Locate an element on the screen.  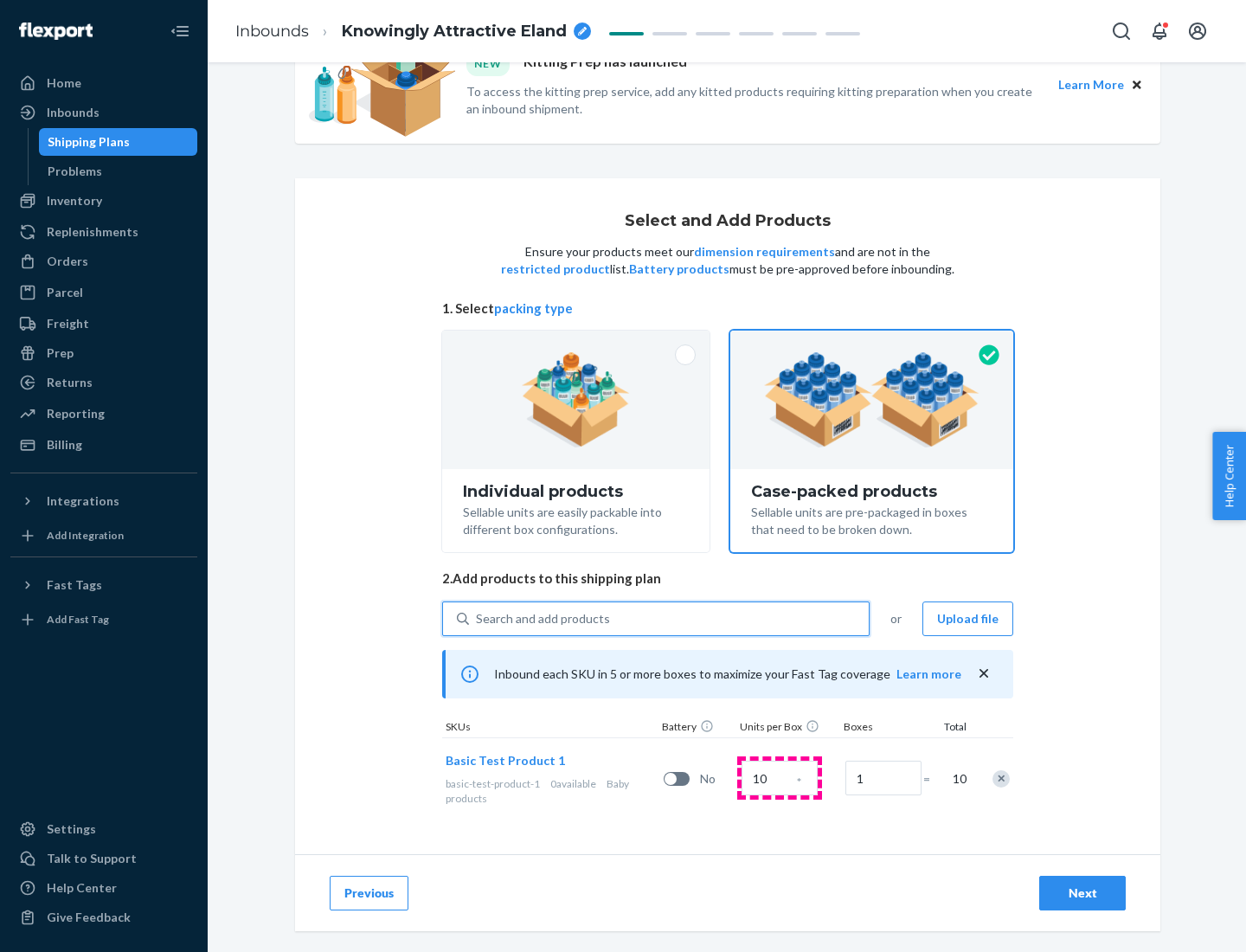
img: case-pack.59cecea509d18c883b923b81aeac6d0b.png is located at coordinates (871, 400).